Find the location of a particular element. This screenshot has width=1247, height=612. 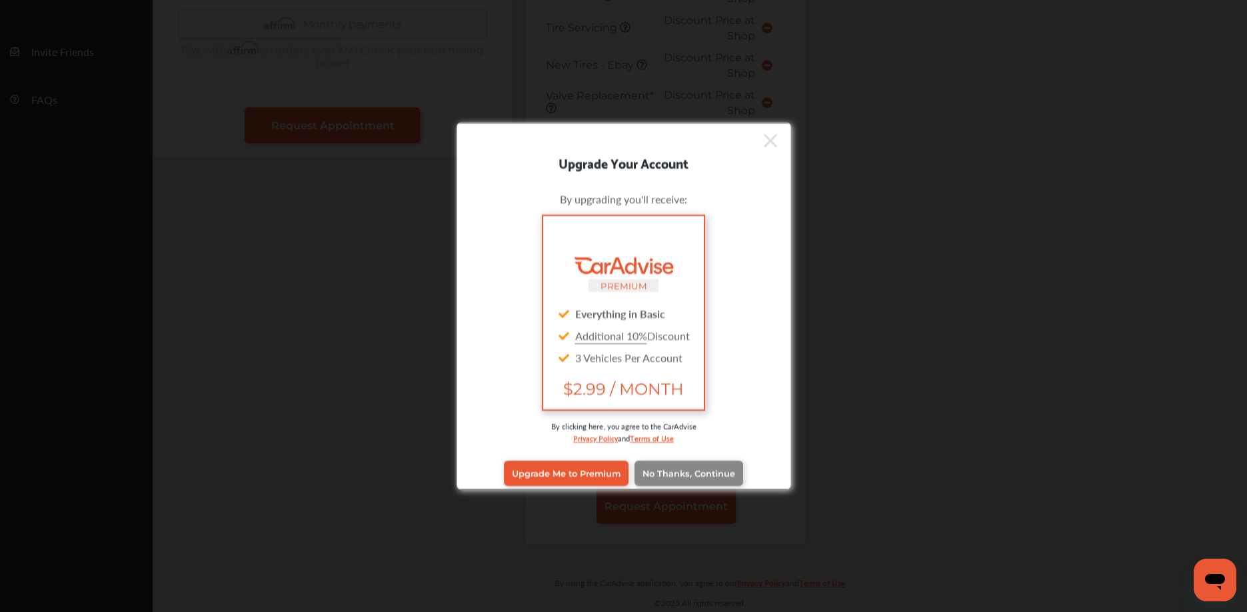

strong: Everything in Basic is located at coordinates (620, 313).